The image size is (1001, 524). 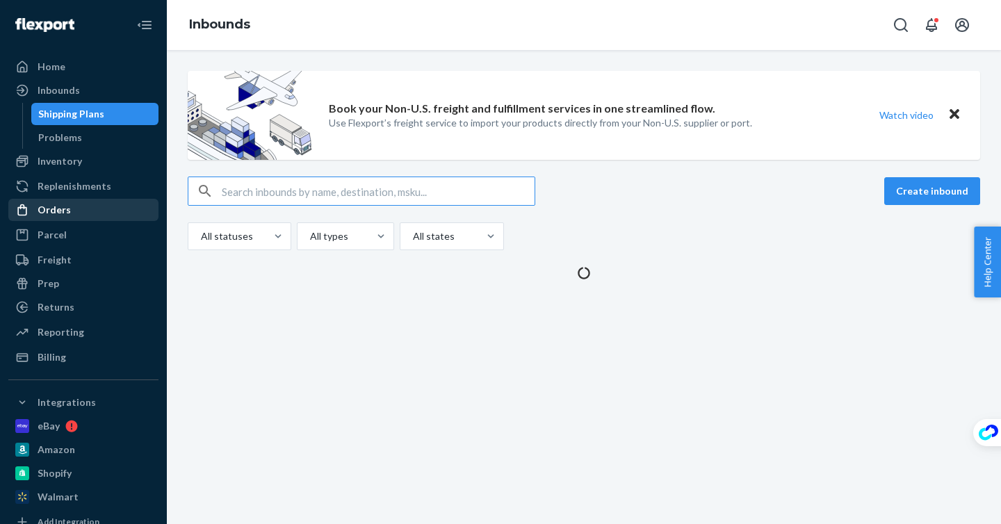 What do you see at coordinates (51, 67) in the screenshot?
I see `div: Home` at bounding box center [51, 67].